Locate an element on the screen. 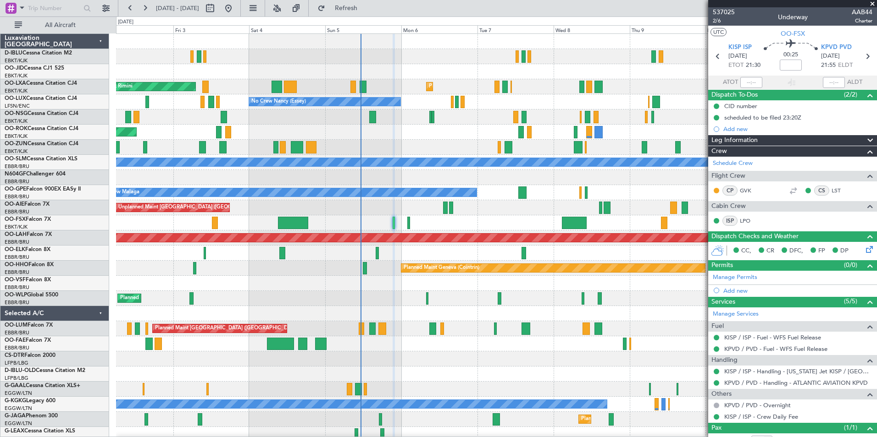 The height and width of the screenshot is (437, 877). span: G-GAAL is located at coordinates (15, 386).